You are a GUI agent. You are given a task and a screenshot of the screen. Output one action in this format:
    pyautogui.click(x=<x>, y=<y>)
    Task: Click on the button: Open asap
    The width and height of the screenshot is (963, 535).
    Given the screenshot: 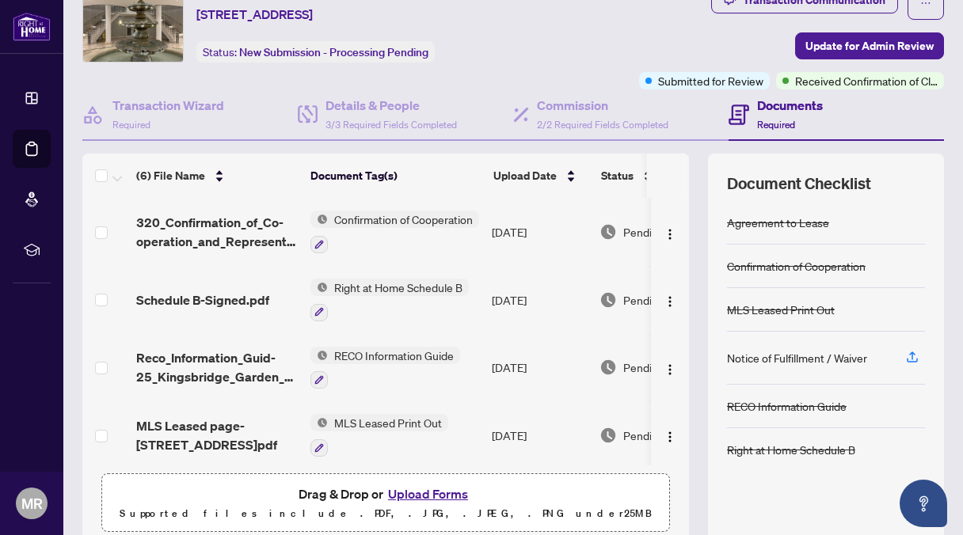 What is the action you would take?
    pyautogui.click(x=923, y=504)
    